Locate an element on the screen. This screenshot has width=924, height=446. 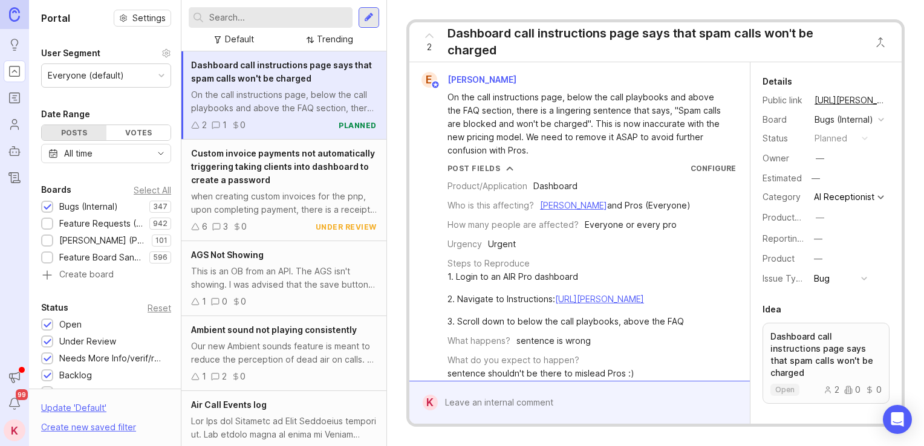
p: 347 is located at coordinates (160, 207).